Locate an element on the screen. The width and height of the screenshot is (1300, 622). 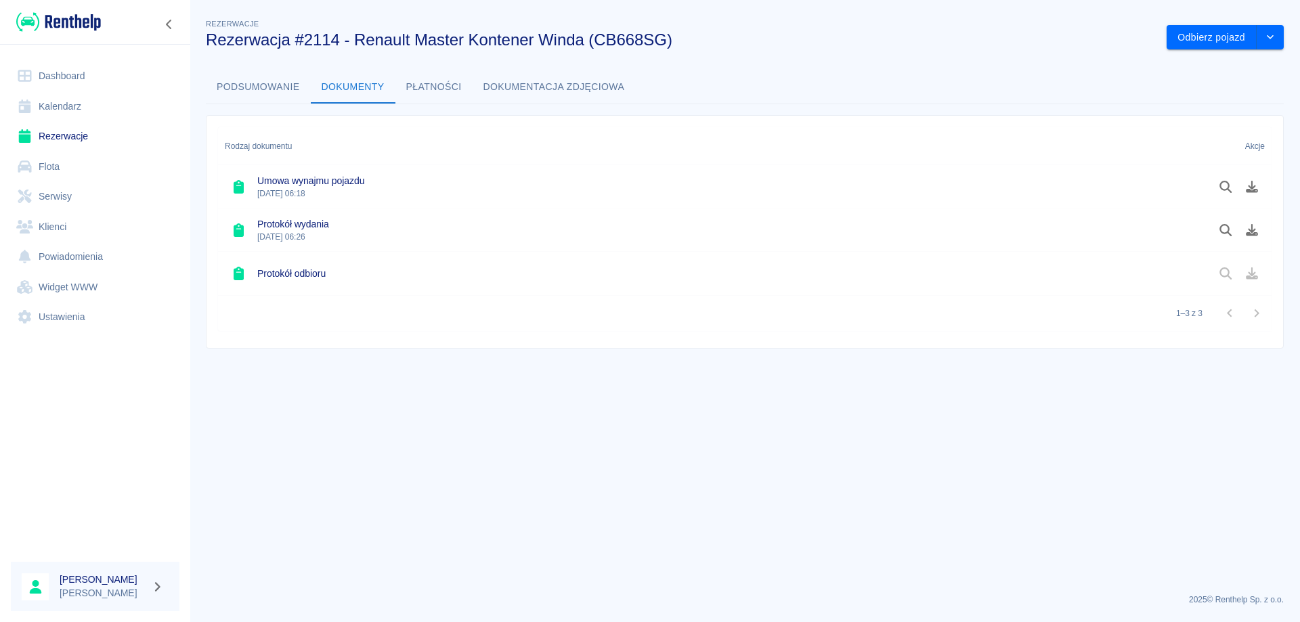
button: Płatności is located at coordinates (434, 87).